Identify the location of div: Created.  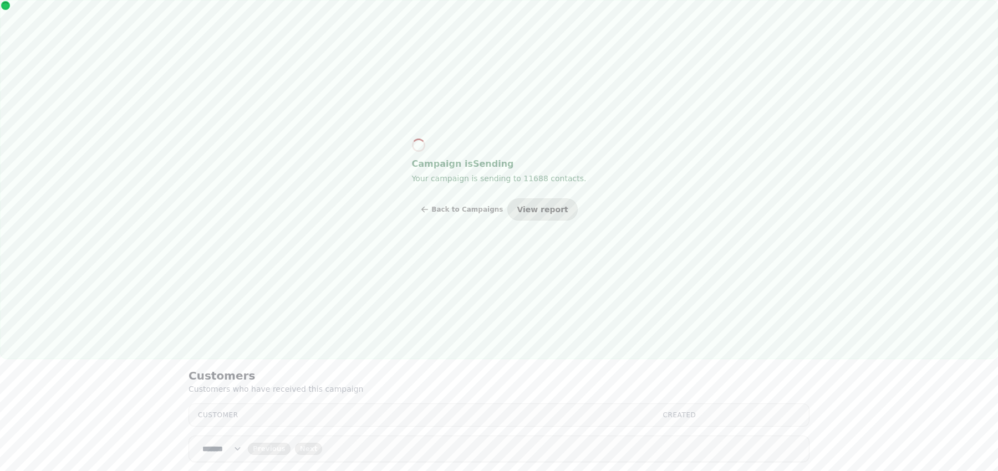
(732, 415).